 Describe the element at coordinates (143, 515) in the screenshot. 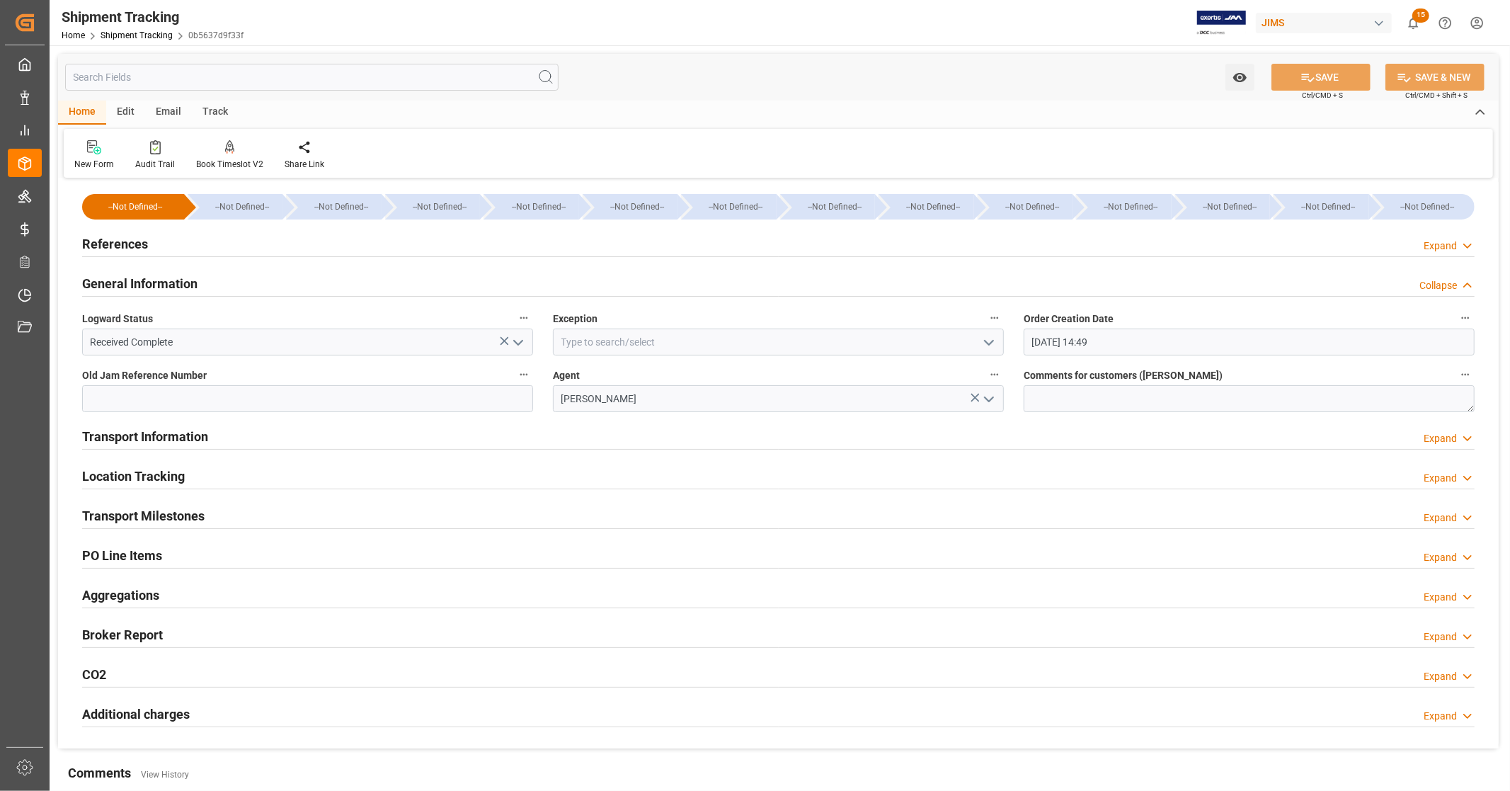

I see `h2: Transport Milestones` at that location.